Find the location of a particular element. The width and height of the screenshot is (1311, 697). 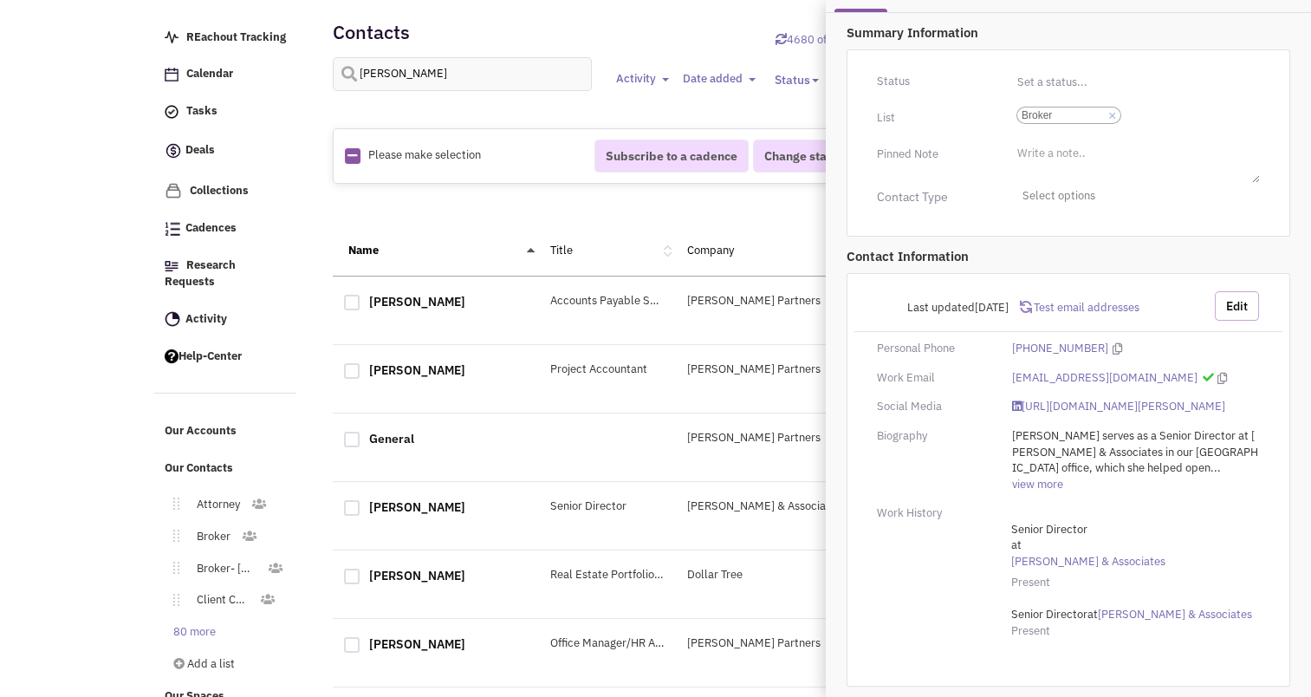

a: Our Contacts is located at coordinates (226, 469).